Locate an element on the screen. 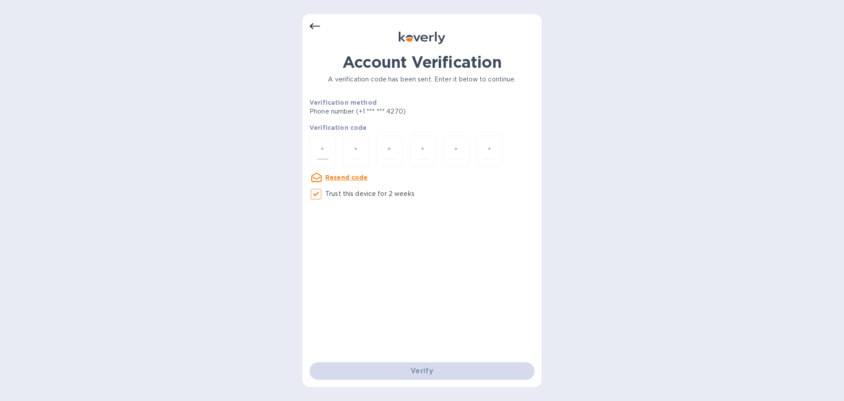 Image resolution: width=844 pixels, height=401 pixels. p: A verification code has been sent. Enter it below to continue. is located at coordinates (422, 79).